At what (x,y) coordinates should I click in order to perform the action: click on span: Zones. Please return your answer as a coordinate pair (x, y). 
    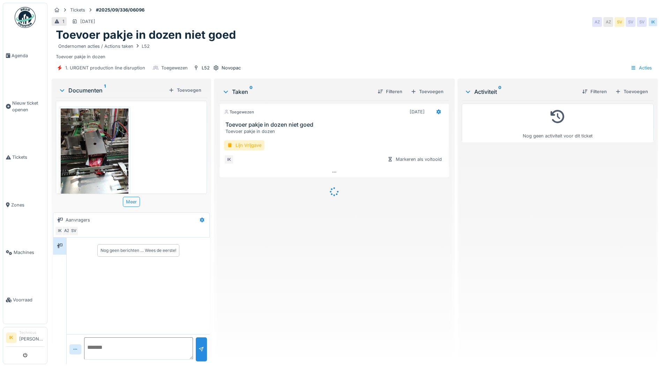
    Looking at the image, I should click on (28, 205).